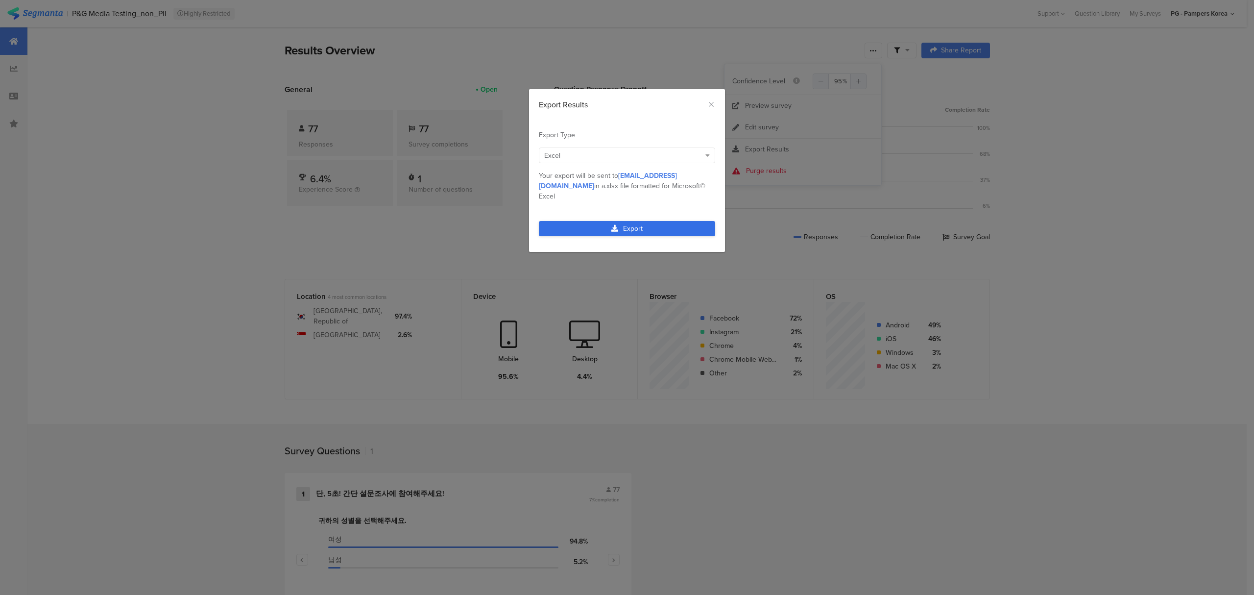 The width and height of the screenshot is (1254, 595). I want to click on div: dialog, so click(627, 170).